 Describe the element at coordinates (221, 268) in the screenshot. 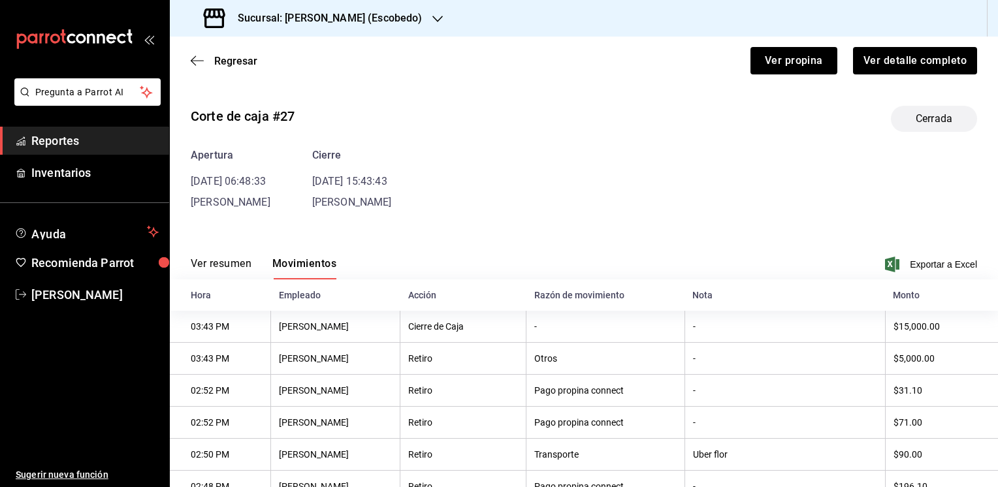

I see `button: Ver resumen` at that location.